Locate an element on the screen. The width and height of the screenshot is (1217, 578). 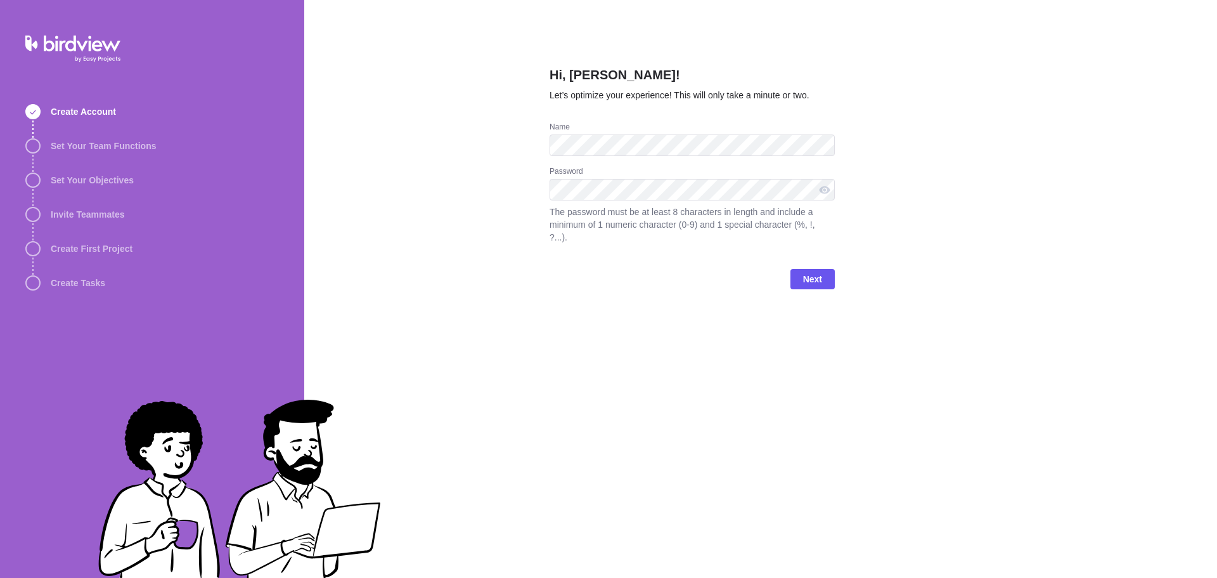
span: Next is located at coordinates (813, 279).